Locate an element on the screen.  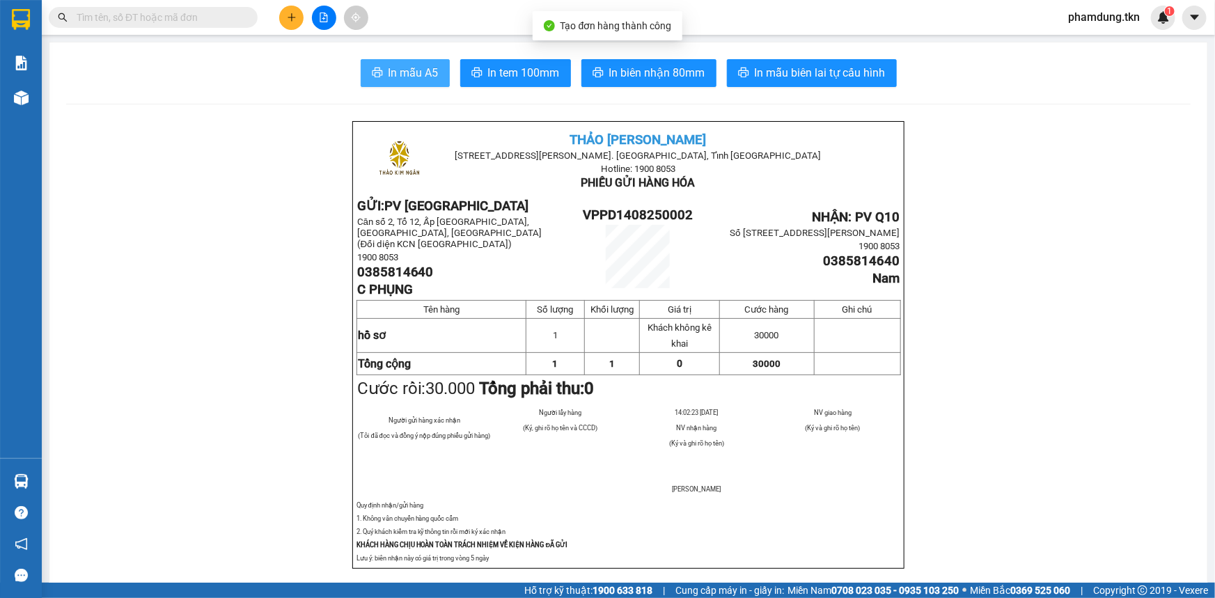
button: printerIn tem 100mm is located at coordinates (515, 73).